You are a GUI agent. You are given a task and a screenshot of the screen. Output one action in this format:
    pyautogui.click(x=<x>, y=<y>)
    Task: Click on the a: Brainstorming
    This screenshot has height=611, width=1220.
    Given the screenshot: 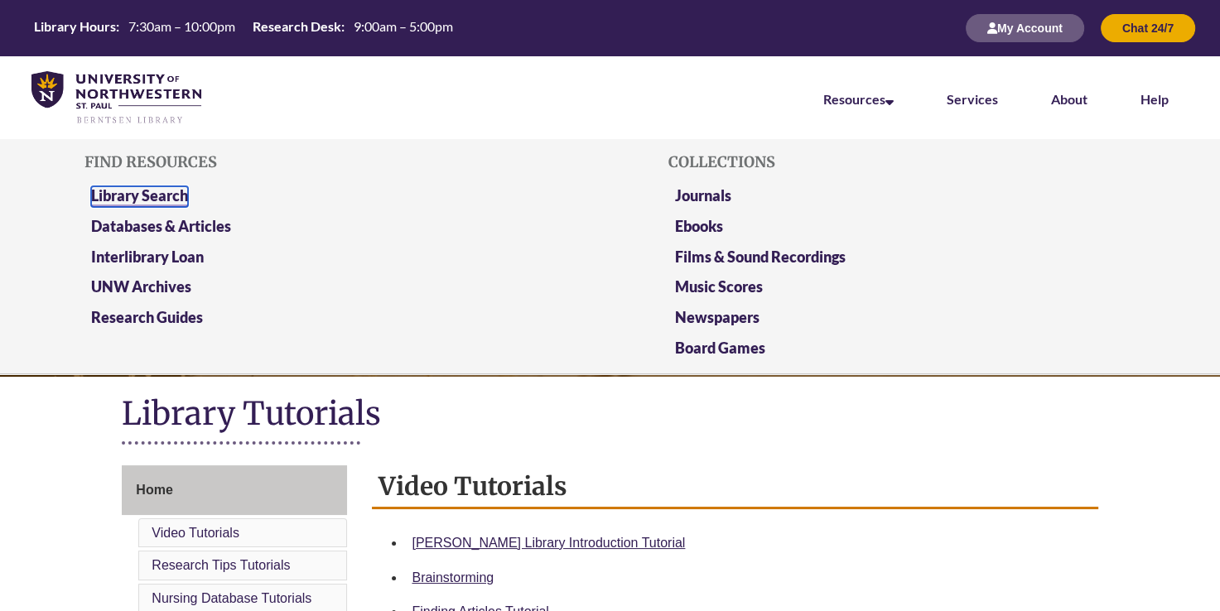 What is the action you would take?
    pyautogui.click(x=452, y=577)
    